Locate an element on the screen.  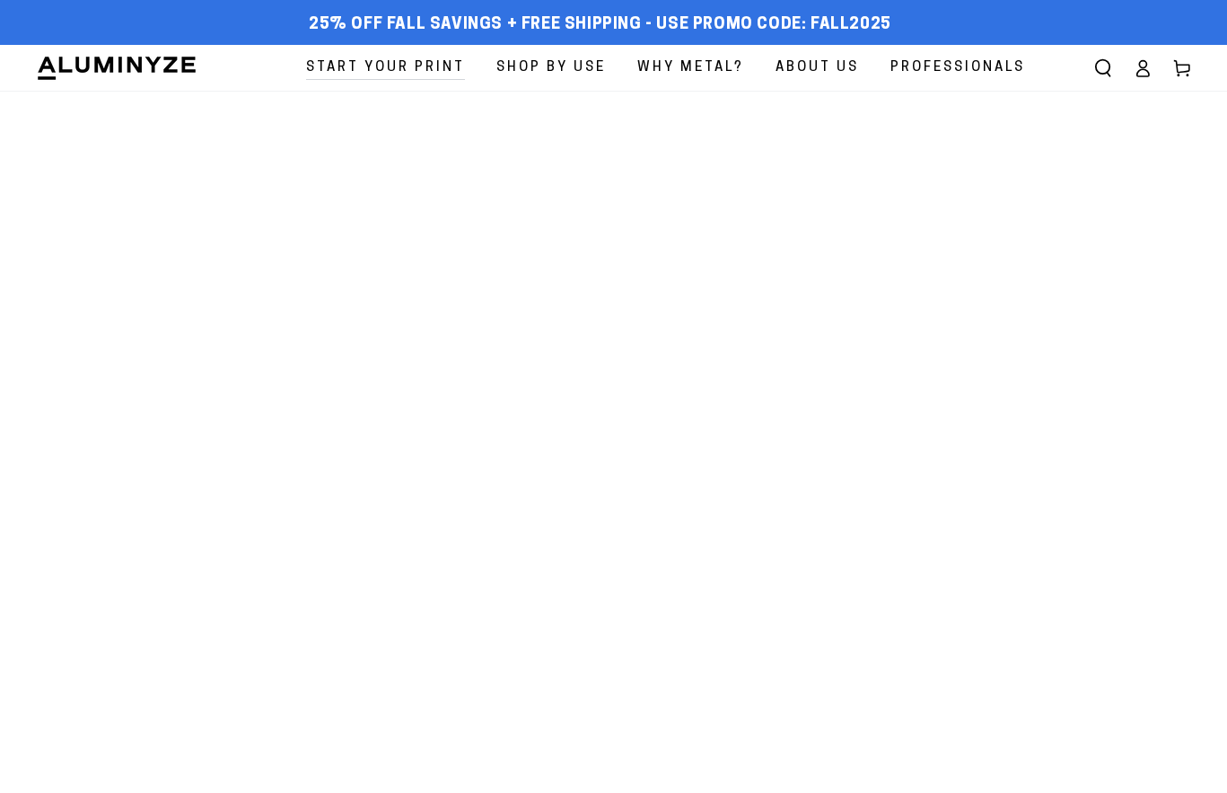
a: Start Your Print is located at coordinates (385, 67).